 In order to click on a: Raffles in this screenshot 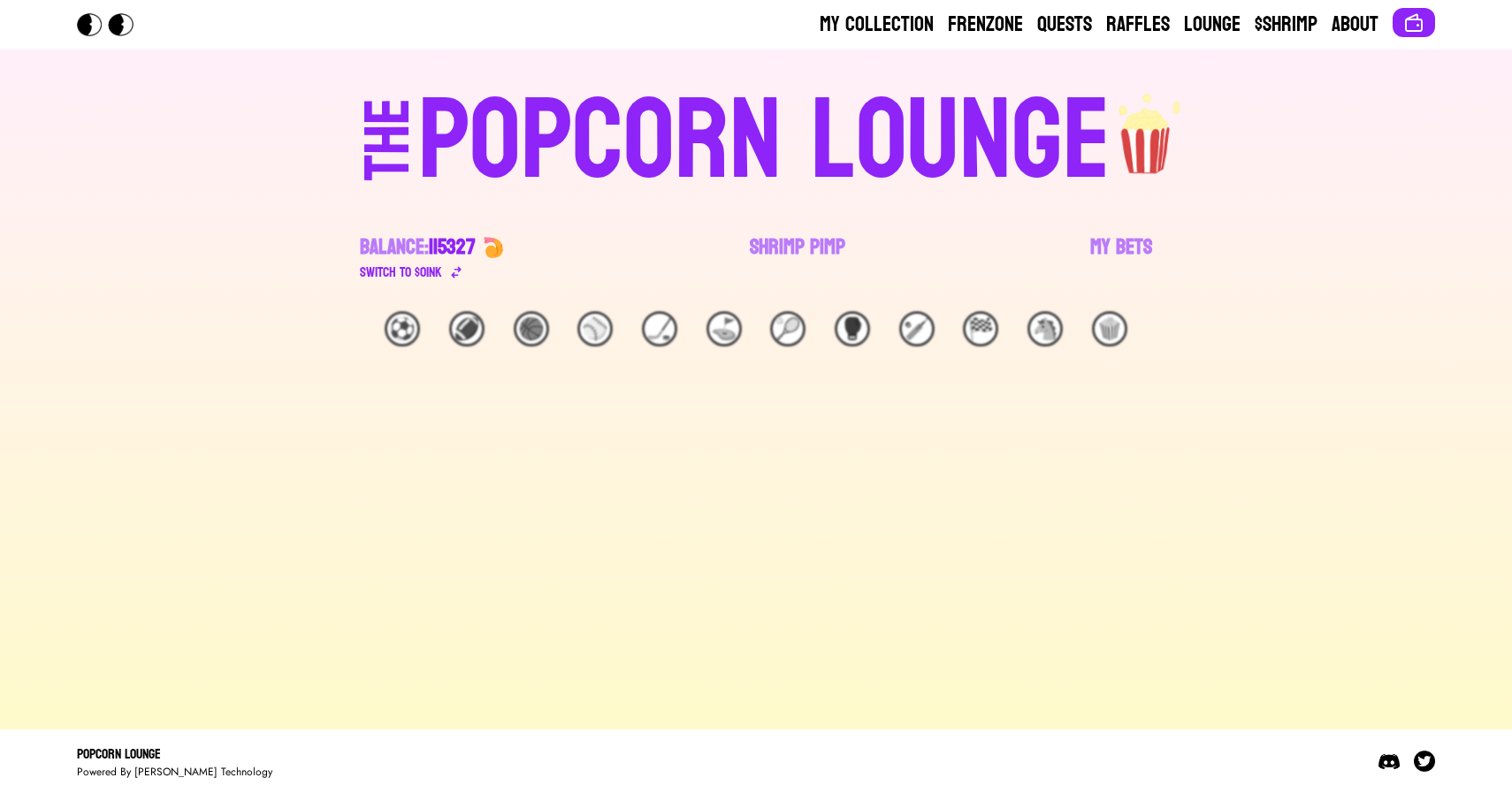, I will do `click(1138, 25)`.